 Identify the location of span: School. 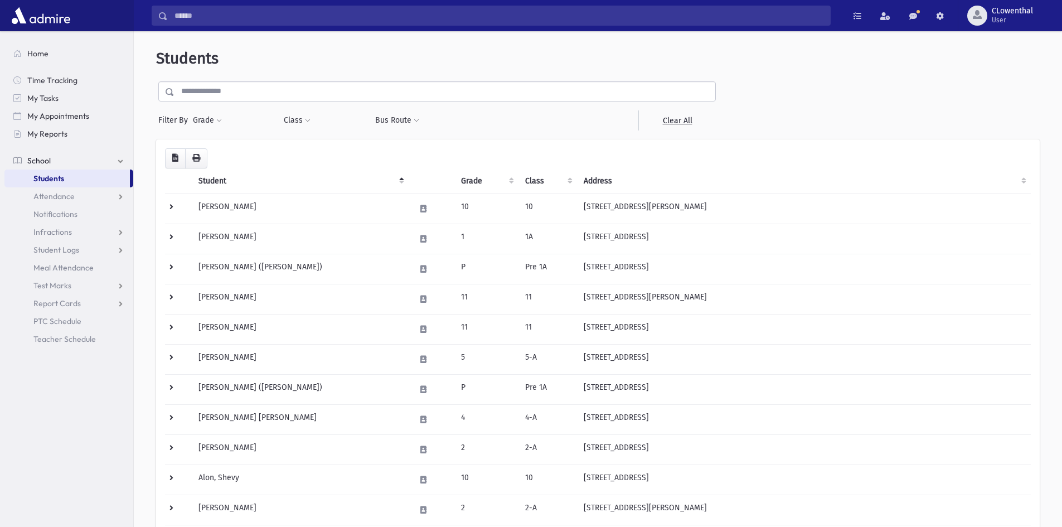
(39, 160).